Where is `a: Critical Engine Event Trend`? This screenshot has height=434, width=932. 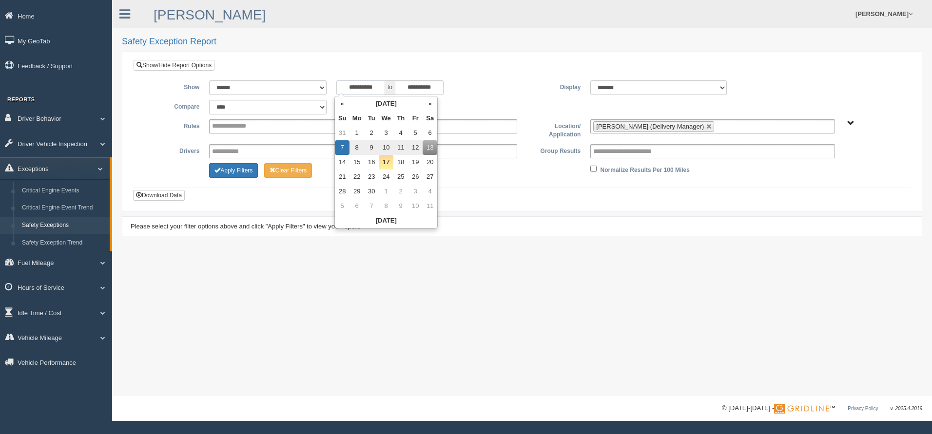 a: Critical Engine Event Trend is located at coordinates (63, 208).